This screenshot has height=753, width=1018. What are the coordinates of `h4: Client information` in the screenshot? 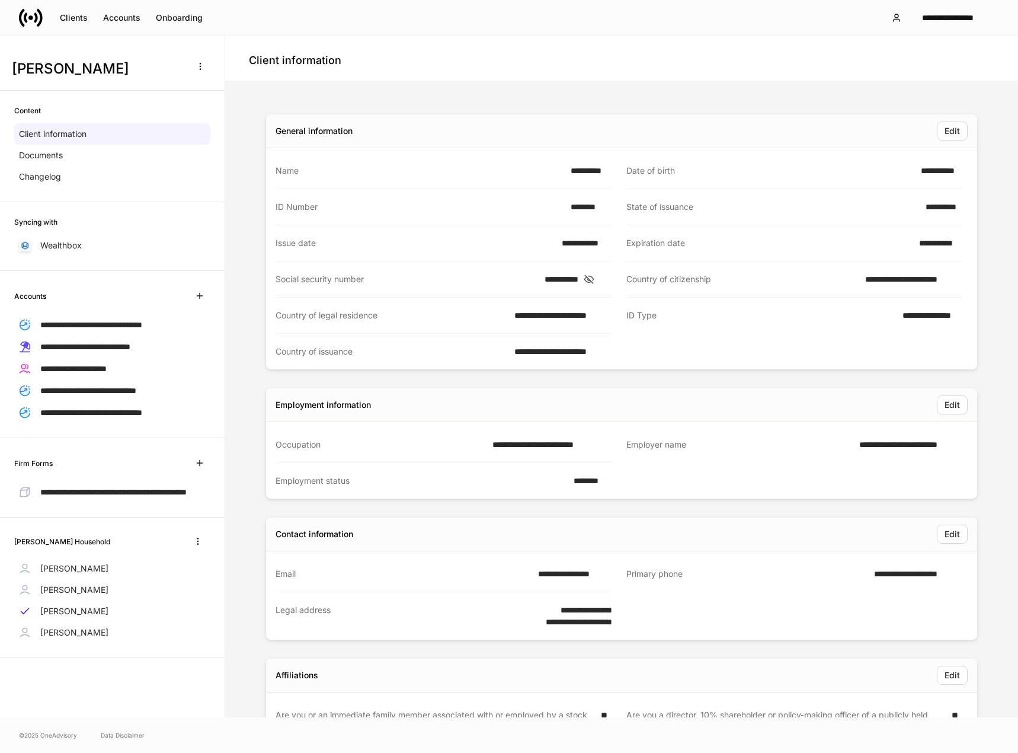 It's located at (295, 60).